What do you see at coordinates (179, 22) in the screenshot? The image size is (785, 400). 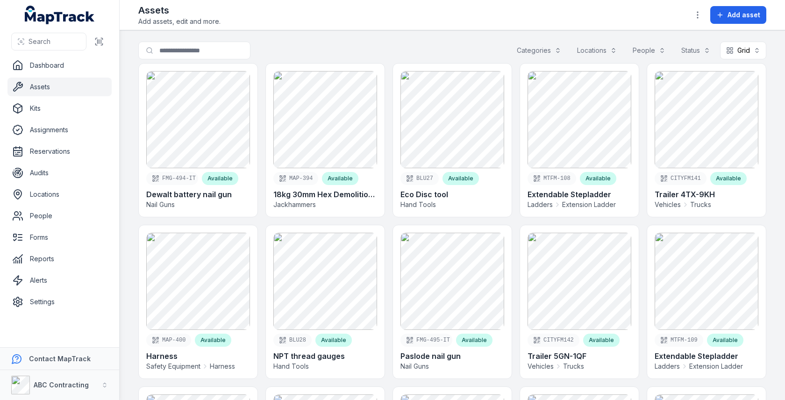 I see `span: Add assets, edit and more.` at bounding box center [179, 22].